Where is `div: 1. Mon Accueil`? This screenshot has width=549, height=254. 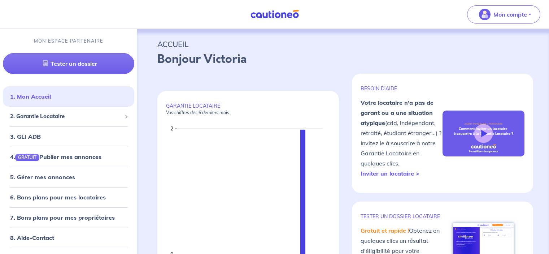 div: 1. Mon Accueil is located at coordinates (69, 96).